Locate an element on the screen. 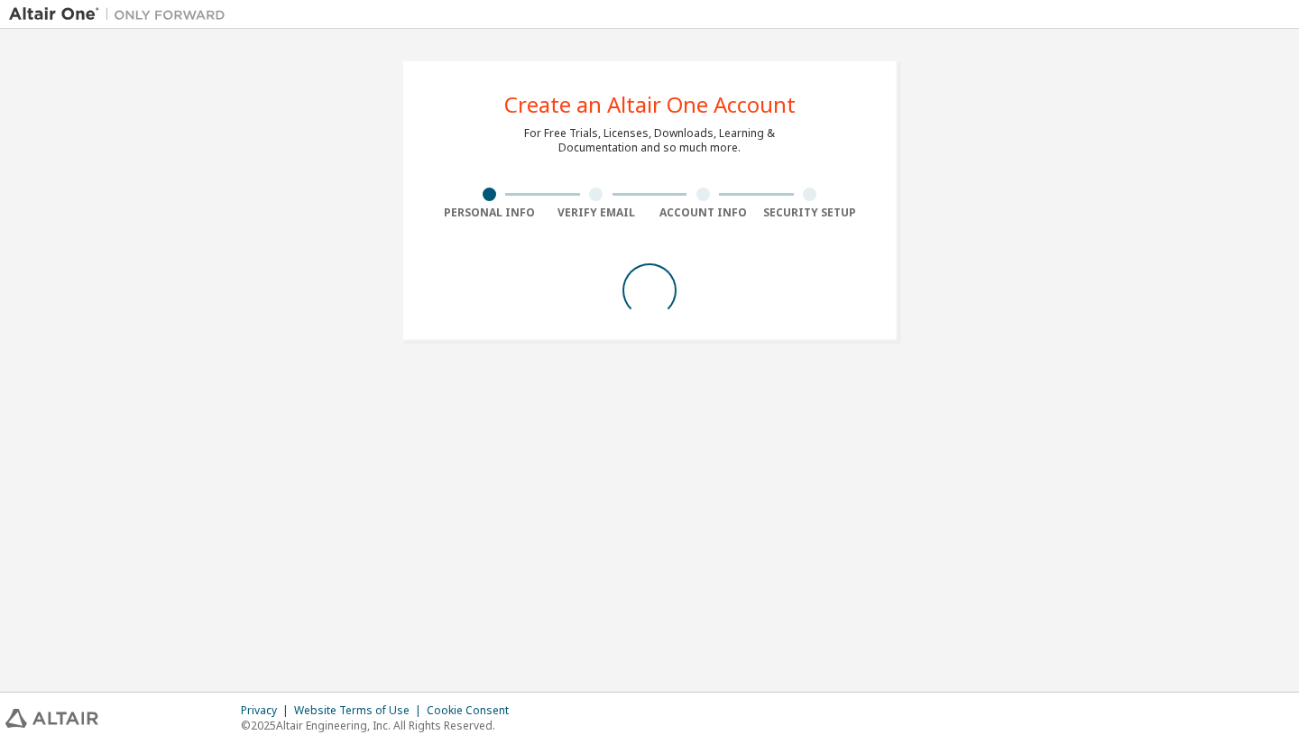 The image size is (1299, 744). div: Personal Info is located at coordinates (489, 213).